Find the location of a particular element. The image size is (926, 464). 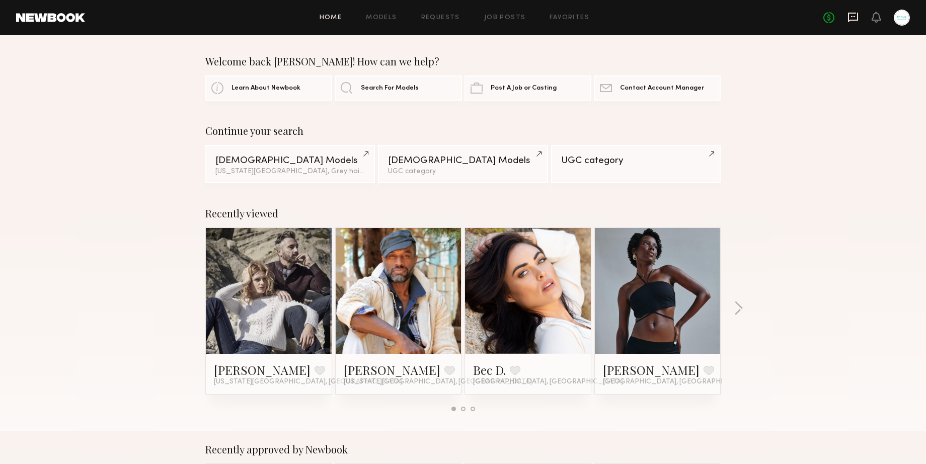

div: Continue your search is located at coordinates (463, 131).